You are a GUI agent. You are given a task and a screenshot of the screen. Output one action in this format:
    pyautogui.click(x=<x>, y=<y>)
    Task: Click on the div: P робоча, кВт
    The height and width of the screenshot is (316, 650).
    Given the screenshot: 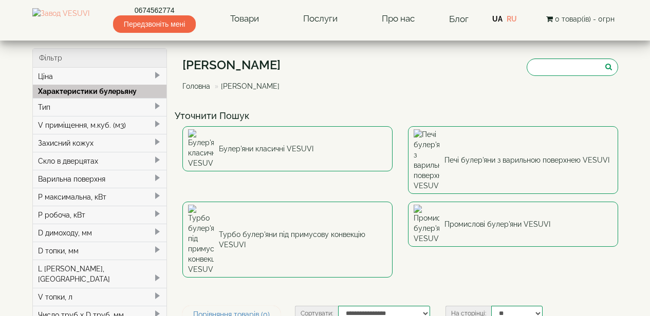 What is the action you would take?
    pyautogui.click(x=100, y=215)
    